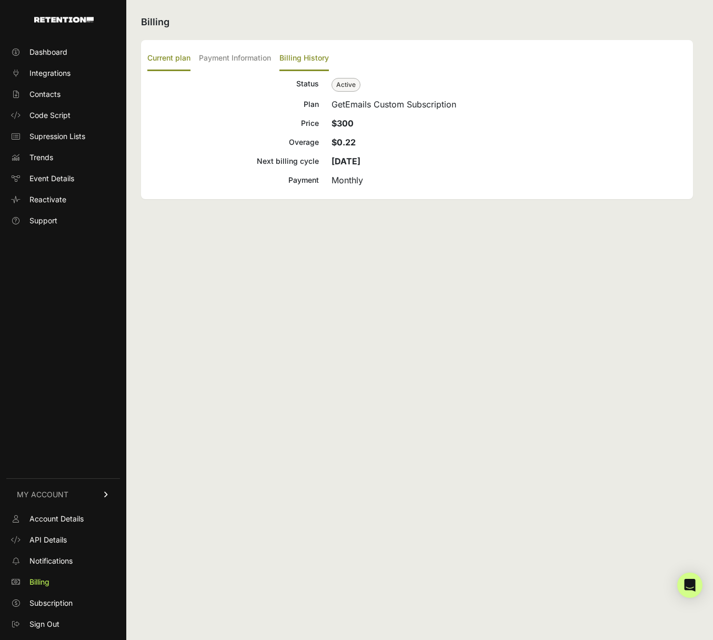 The width and height of the screenshot is (713, 640). Describe the element at coordinates (51, 561) in the screenshot. I see `span: Notifications` at that location.